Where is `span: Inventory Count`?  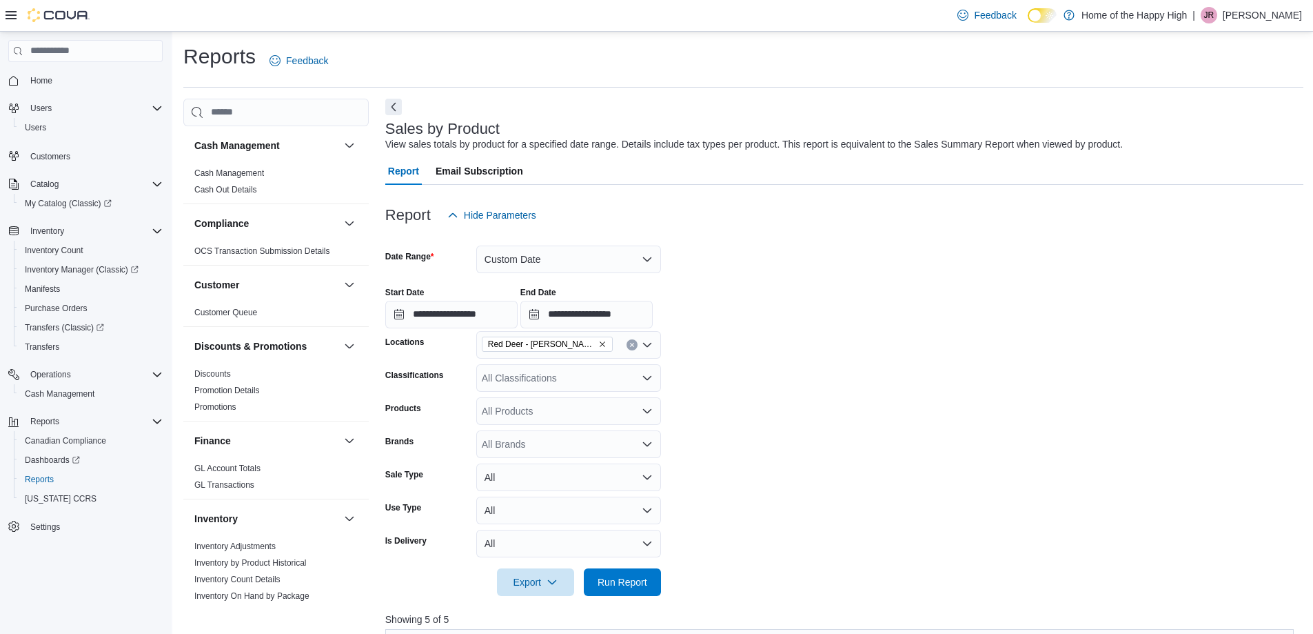 span: Inventory Count is located at coordinates (91, 250).